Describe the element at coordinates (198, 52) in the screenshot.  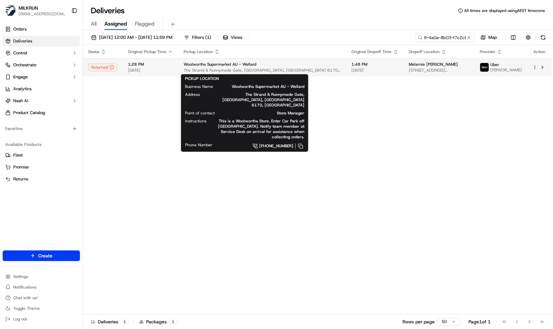
I see `span: Pickup Location` at that location.